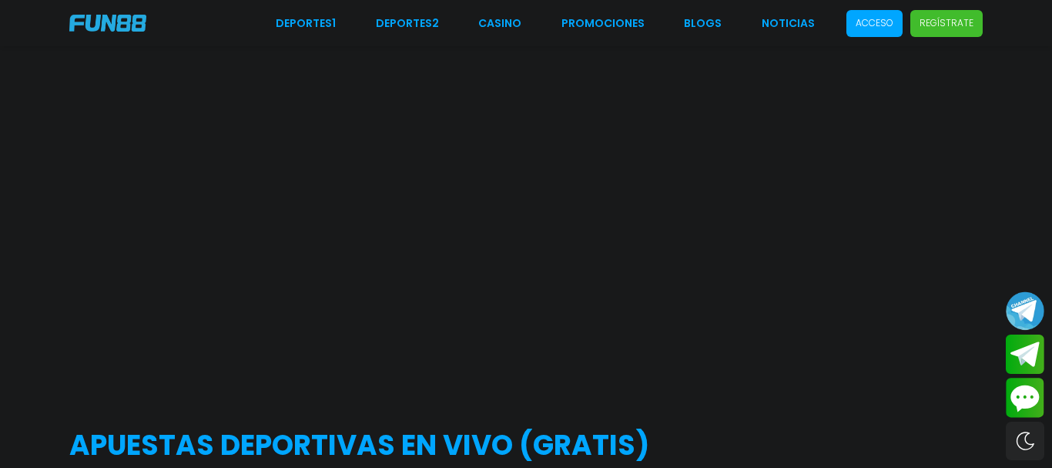 Image resolution: width=1052 pixels, height=468 pixels. Describe the element at coordinates (1025, 310) in the screenshot. I see `button: Join telegram channel` at that location.